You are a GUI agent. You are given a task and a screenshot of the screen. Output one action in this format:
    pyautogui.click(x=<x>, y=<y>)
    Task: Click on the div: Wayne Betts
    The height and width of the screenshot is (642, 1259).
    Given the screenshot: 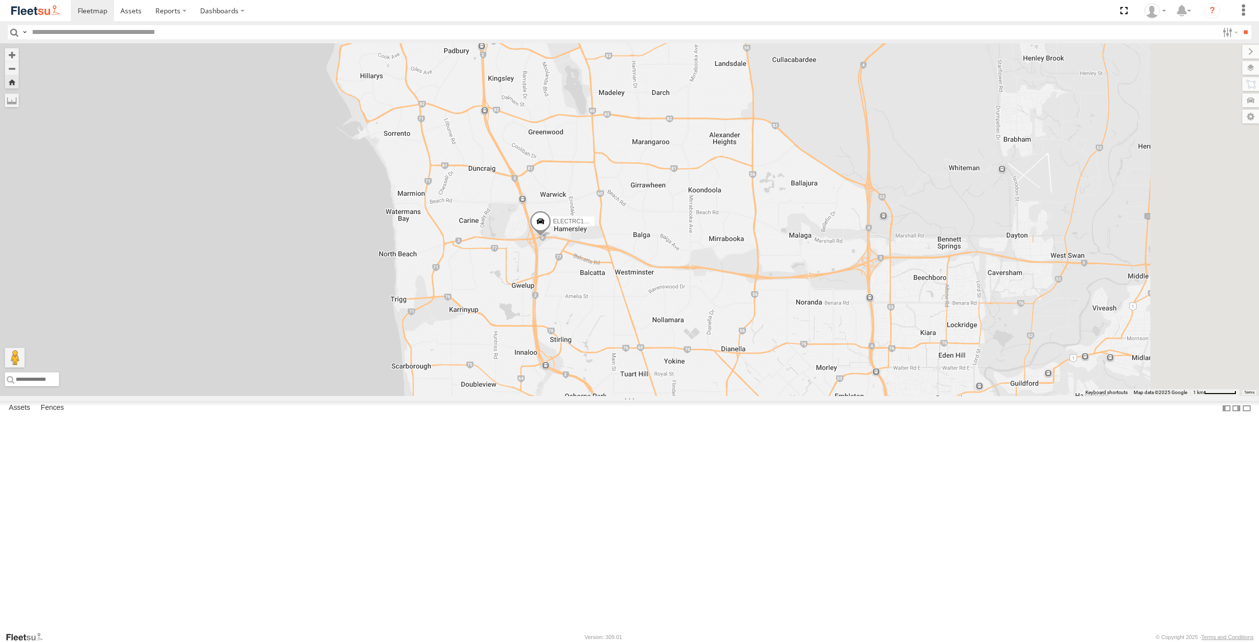 What is the action you would take?
    pyautogui.click(x=1155, y=11)
    